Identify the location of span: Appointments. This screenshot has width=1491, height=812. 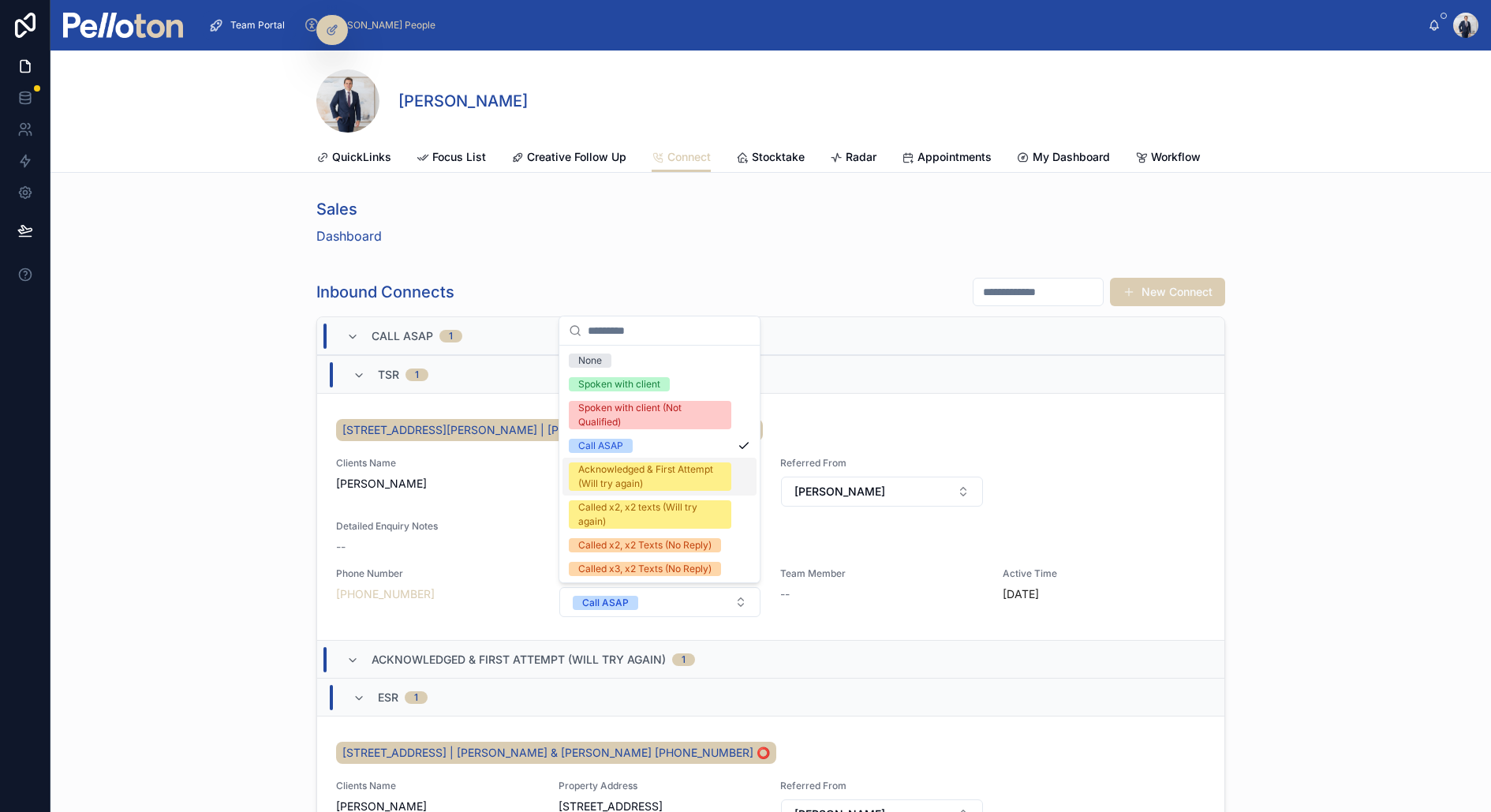
(955, 157).